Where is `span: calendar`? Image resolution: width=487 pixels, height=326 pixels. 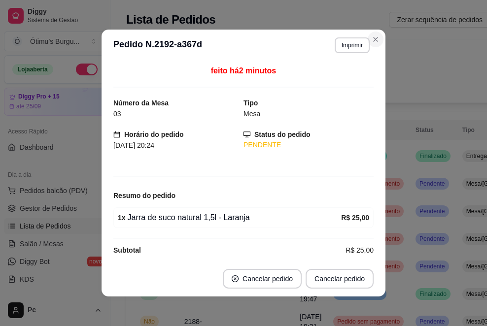 span: calendar is located at coordinates (117, 135).